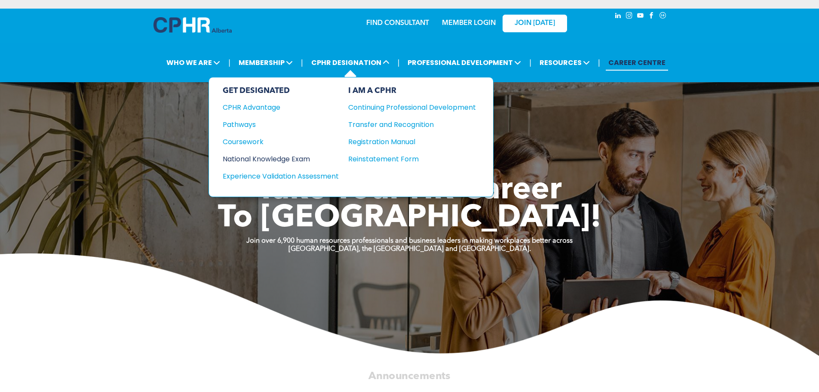  What do you see at coordinates (193, 25) in the screenshot?
I see `img: A blue and white logo for cp alberta` at bounding box center [193, 25].